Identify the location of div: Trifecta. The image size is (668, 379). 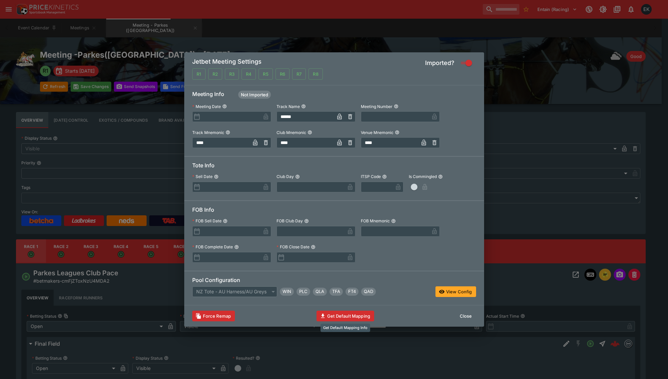
(336, 291).